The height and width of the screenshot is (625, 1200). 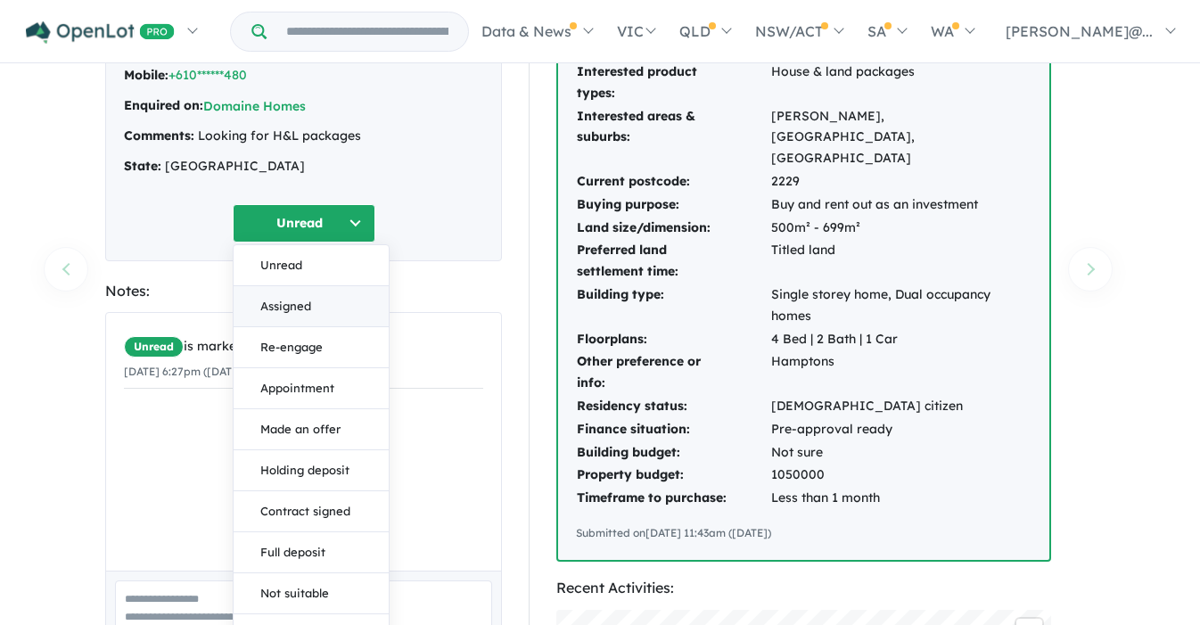 What do you see at coordinates (900, 453) in the screenshot?
I see `td: Not sure` at bounding box center [900, 453].